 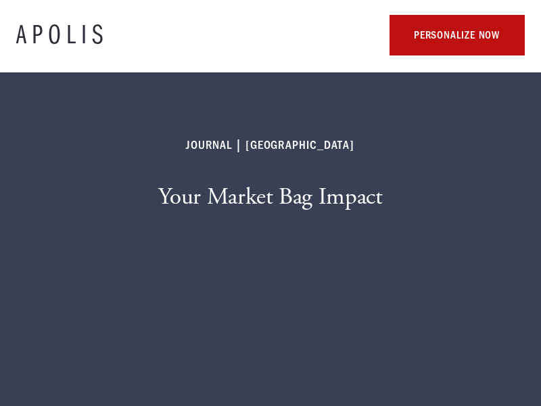 What do you see at coordinates (457, 35) in the screenshot?
I see `a: personalize now` at bounding box center [457, 35].